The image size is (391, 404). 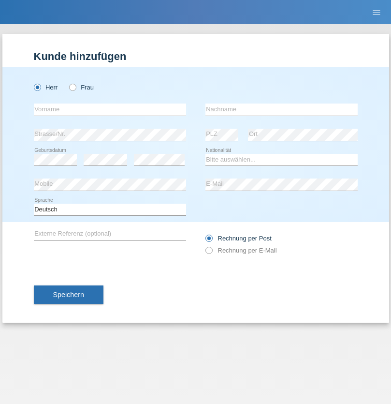 I want to click on label: Frau, so click(x=81, y=87).